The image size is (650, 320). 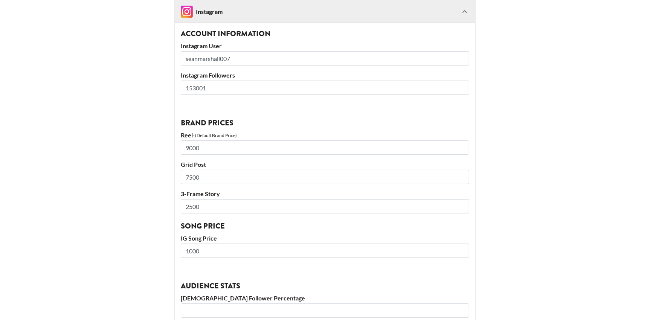 What do you see at coordinates (325, 75) in the screenshot?
I see `label: Instagram Followers` at bounding box center [325, 75].